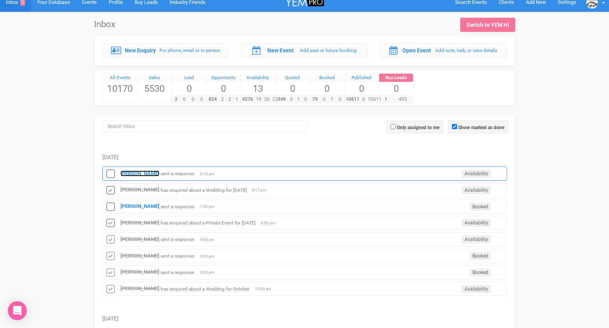 Image resolution: width=609 pixels, height=328 pixels. Describe the element at coordinates (444, 50) in the screenshot. I see `a: Open Event Add note, task, or view details` at that location.